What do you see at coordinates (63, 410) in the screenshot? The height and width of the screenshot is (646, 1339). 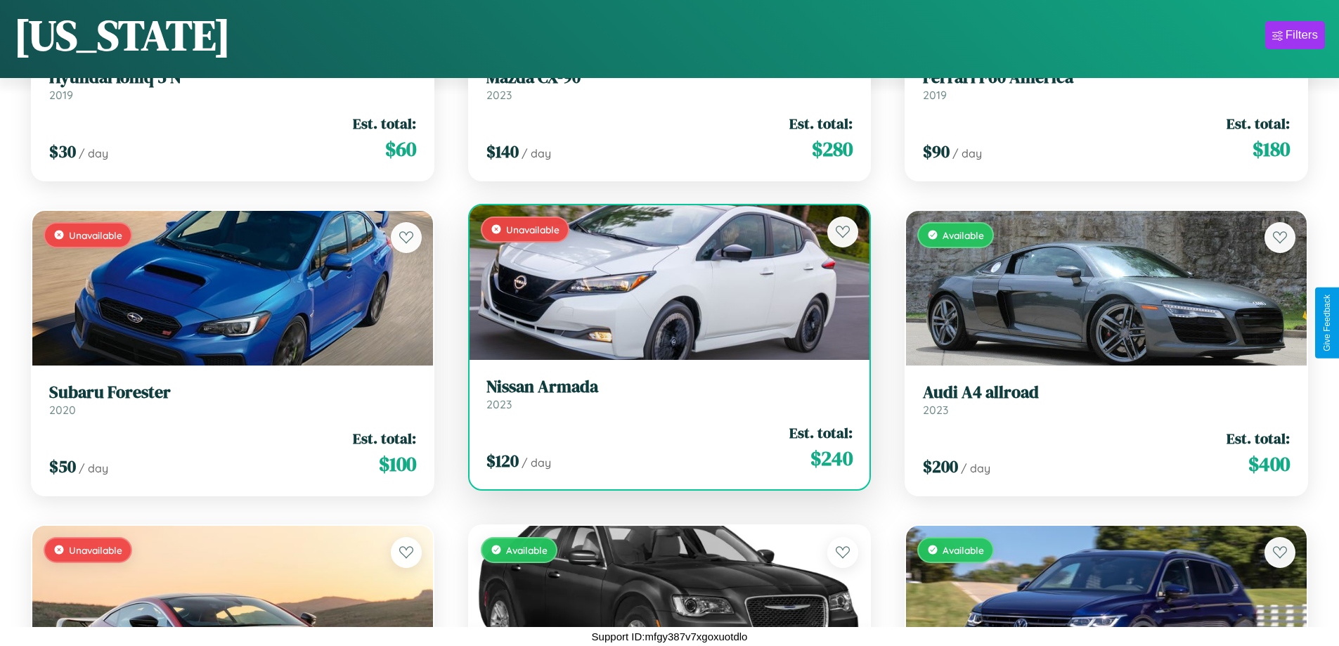 I see `span: 2020` at bounding box center [63, 410].